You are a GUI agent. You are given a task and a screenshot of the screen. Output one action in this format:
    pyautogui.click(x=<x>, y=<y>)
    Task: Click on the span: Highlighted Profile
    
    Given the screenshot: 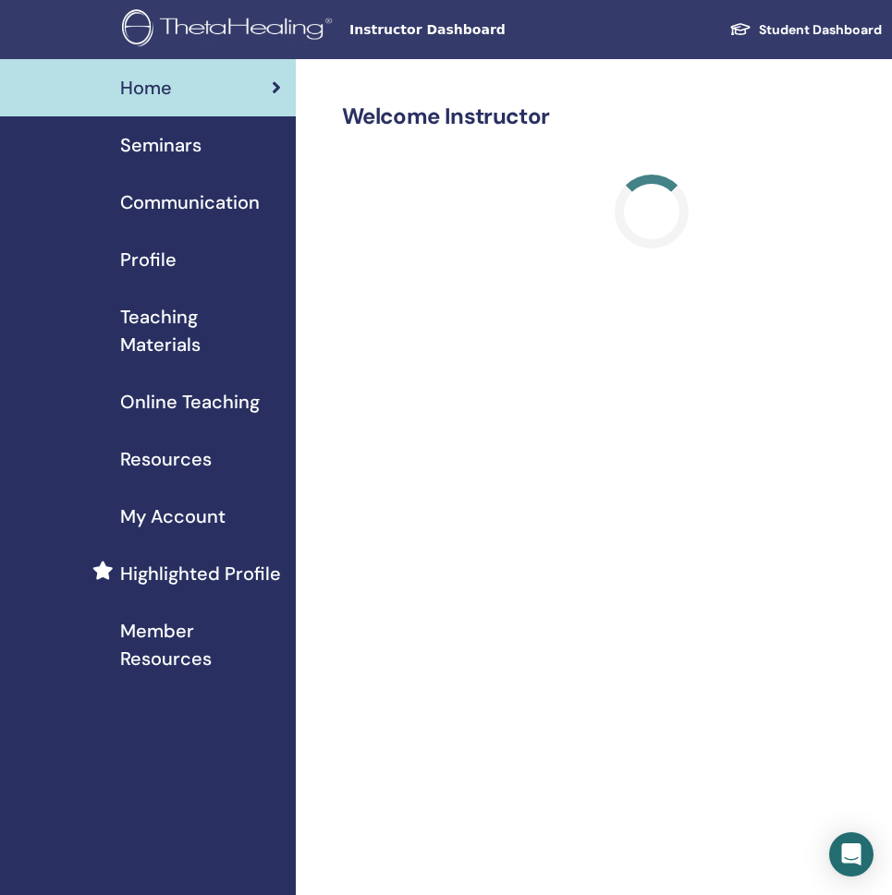 What is the action you would take?
    pyautogui.click(x=201, y=574)
    